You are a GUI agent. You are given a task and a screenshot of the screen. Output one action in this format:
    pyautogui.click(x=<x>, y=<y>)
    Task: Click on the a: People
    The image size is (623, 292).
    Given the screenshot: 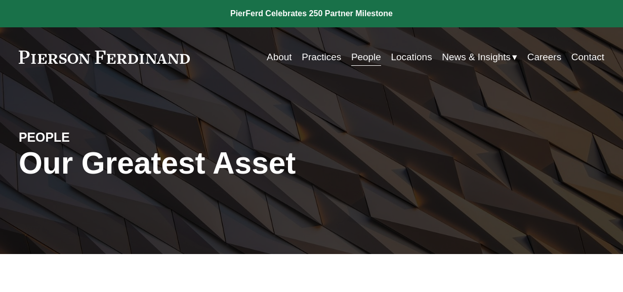 What is the action you would take?
    pyautogui.click(x=366, y=57)
    